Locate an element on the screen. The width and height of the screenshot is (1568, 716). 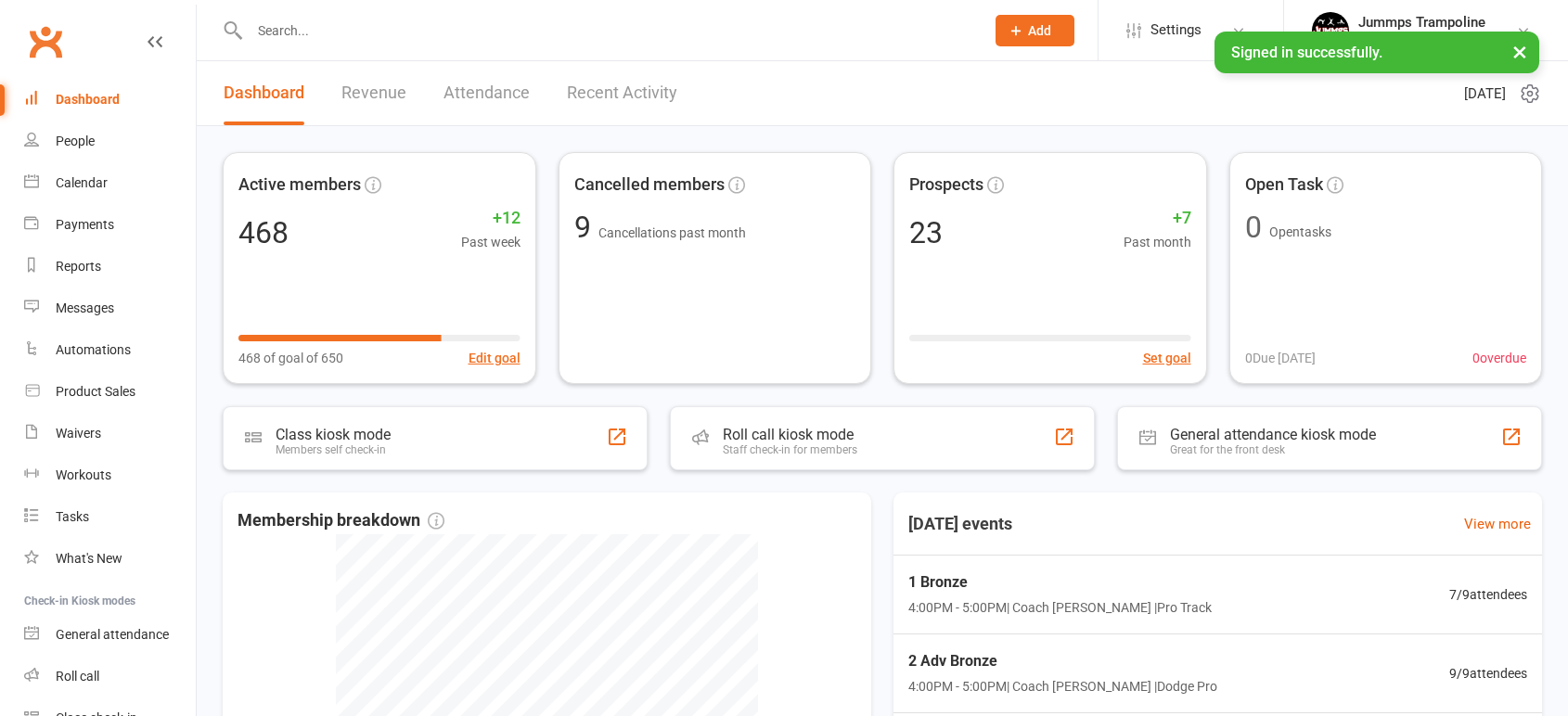
span: 7 / 9 attendees is located at coordinates (1488, 595).